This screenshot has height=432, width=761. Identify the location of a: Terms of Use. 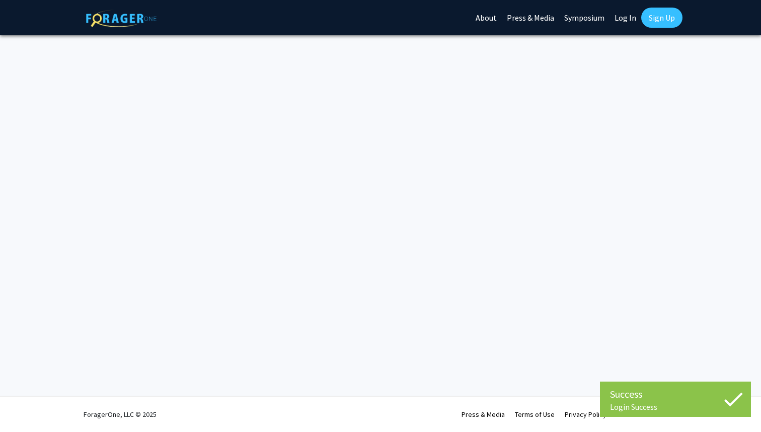
(535, 414).